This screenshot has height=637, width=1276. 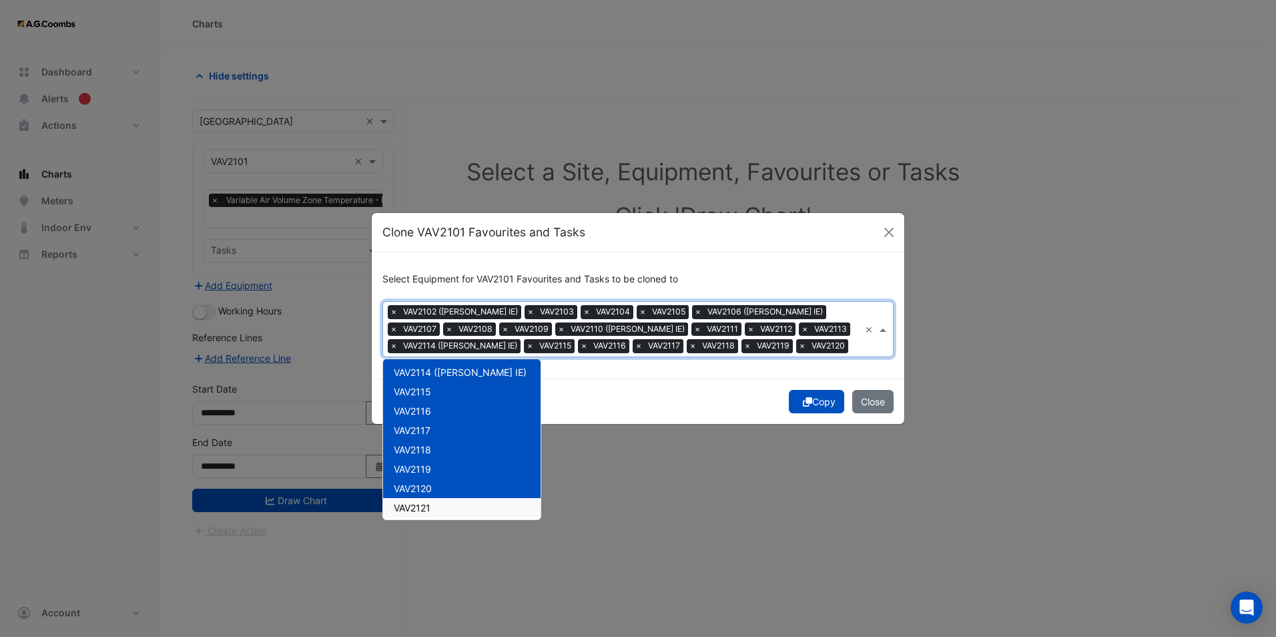 I want to click on span: VAV2107, so click(x=420, y=329).